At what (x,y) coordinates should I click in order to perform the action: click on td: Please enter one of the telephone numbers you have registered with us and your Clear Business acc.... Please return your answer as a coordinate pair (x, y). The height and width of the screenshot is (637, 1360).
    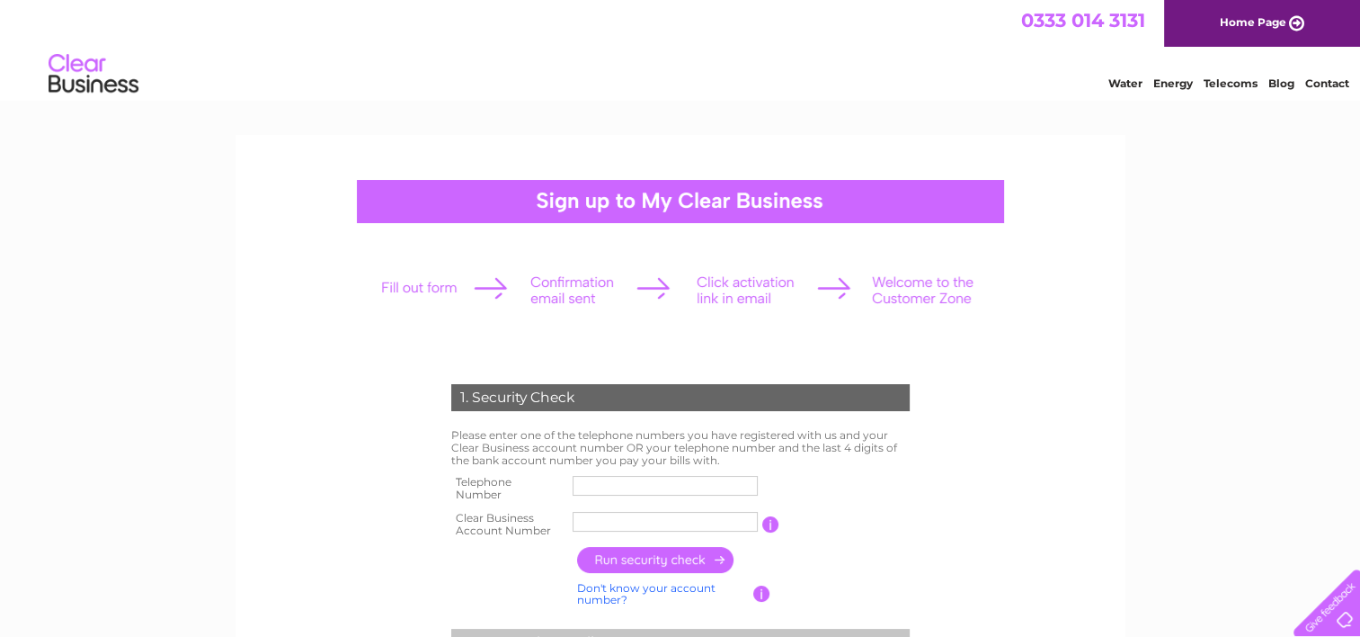
    Looking at the image, I should click on (681, 447).